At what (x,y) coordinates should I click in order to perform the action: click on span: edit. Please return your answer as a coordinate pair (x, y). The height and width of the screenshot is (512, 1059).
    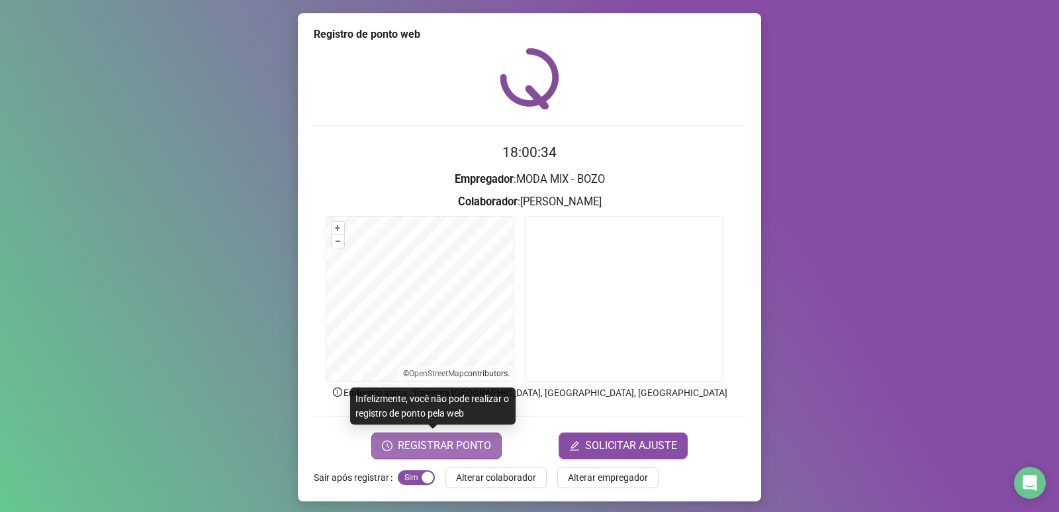
    Looking at the image, I should click on (575, 446).